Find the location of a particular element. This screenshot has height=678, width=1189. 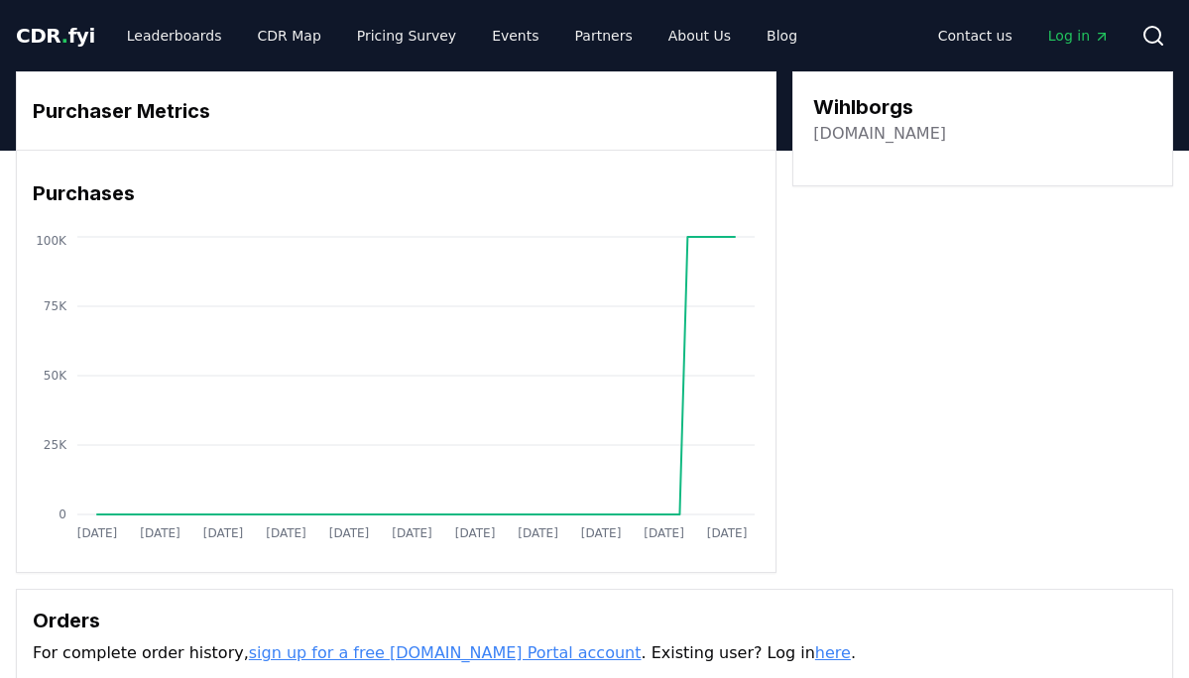

a: here is located at coordinates (833, 652).